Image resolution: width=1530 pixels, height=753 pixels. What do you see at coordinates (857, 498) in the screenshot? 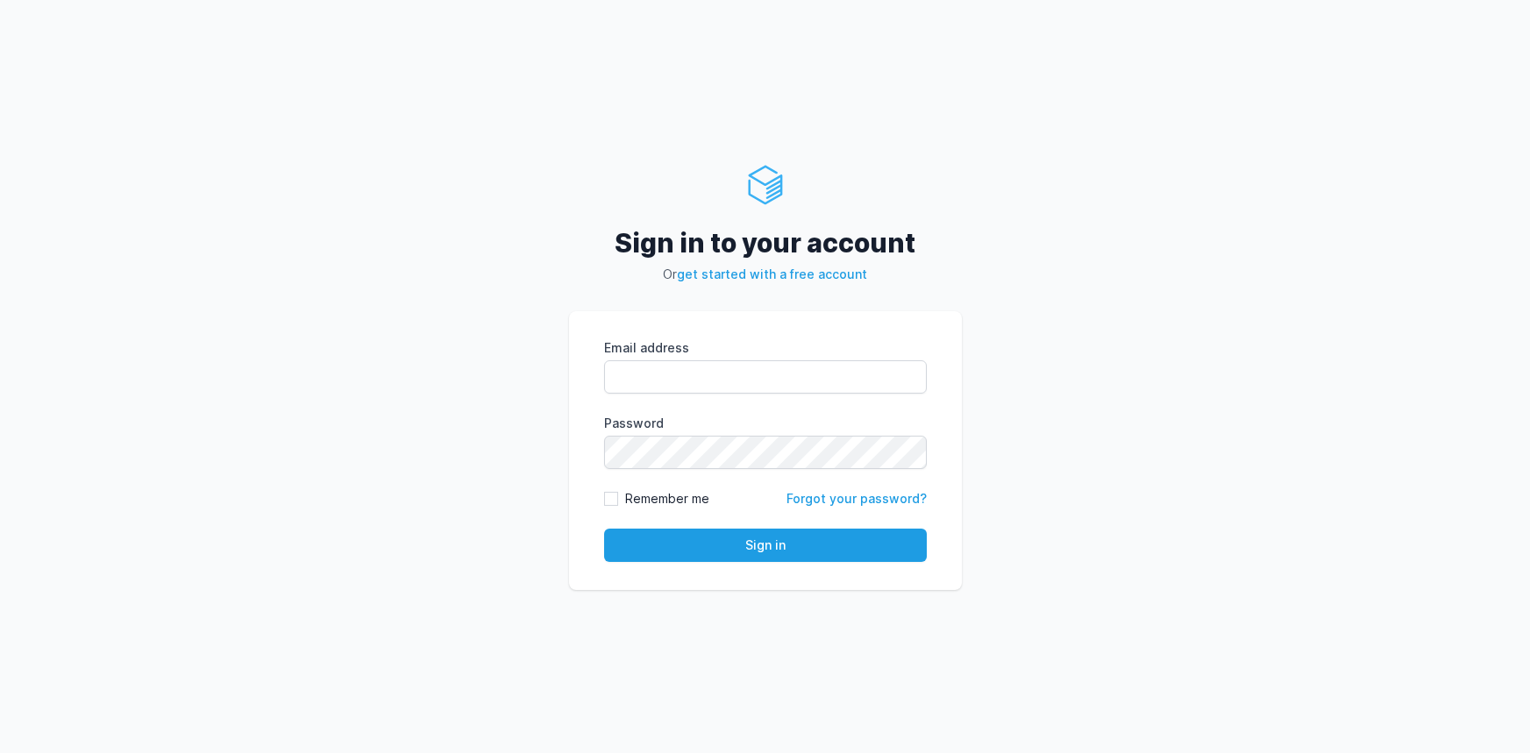
I see `a: Forgot your password?` at bounding box center [857, 498].